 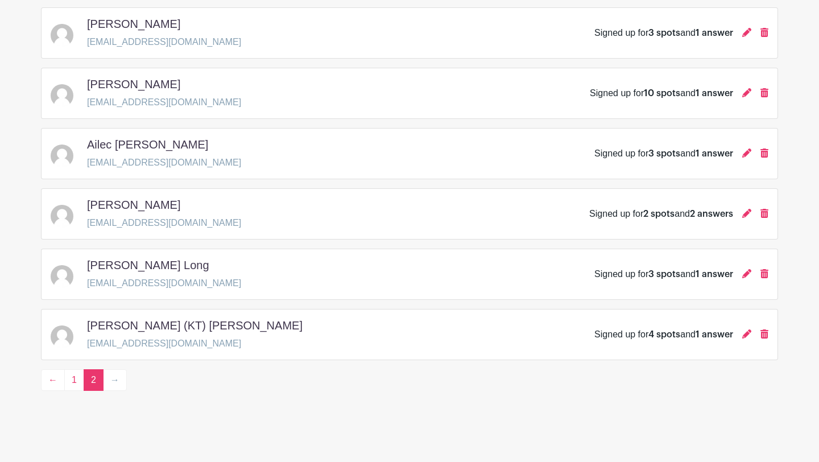 I want to click on span: 10 spots, so click(x=662, y=93).